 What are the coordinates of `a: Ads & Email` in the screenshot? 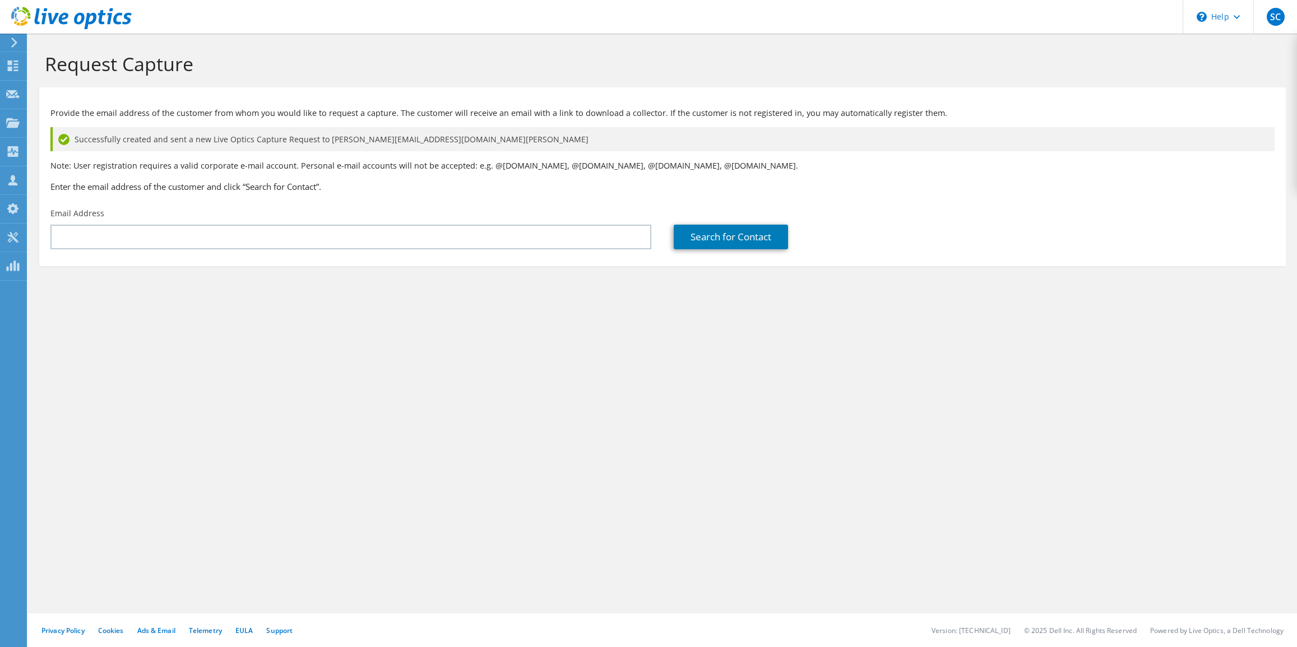 It's located at (156, 630).